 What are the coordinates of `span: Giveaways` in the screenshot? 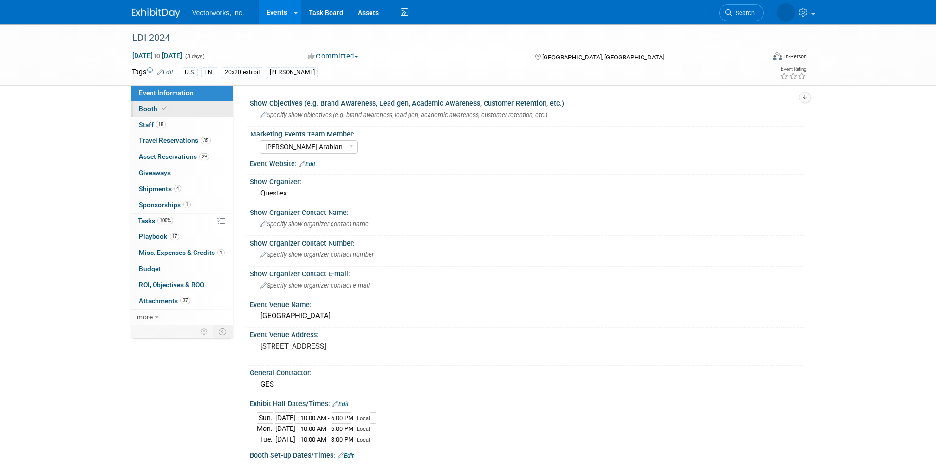 It's located at (155, 173).